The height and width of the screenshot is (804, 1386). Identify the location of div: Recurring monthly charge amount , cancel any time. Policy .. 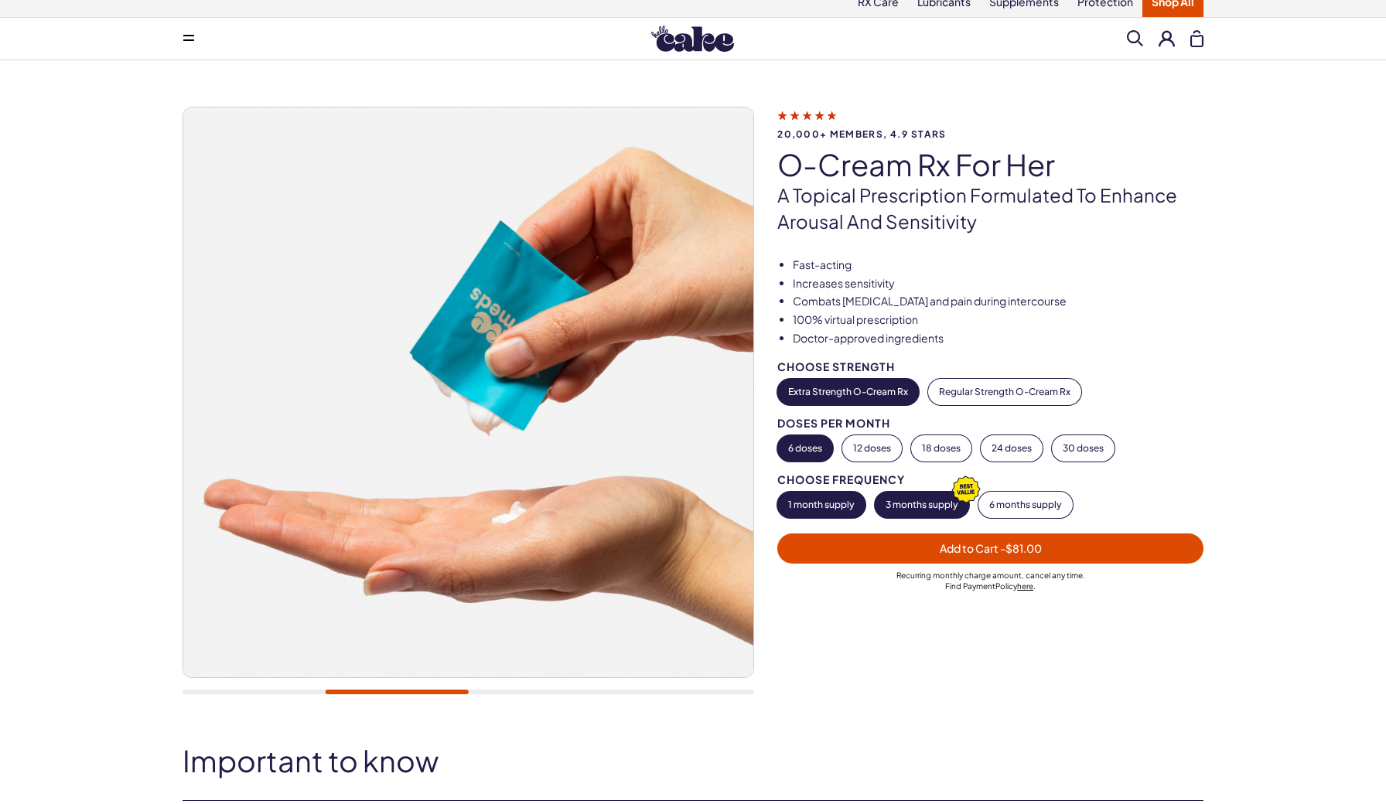
(990, 581).